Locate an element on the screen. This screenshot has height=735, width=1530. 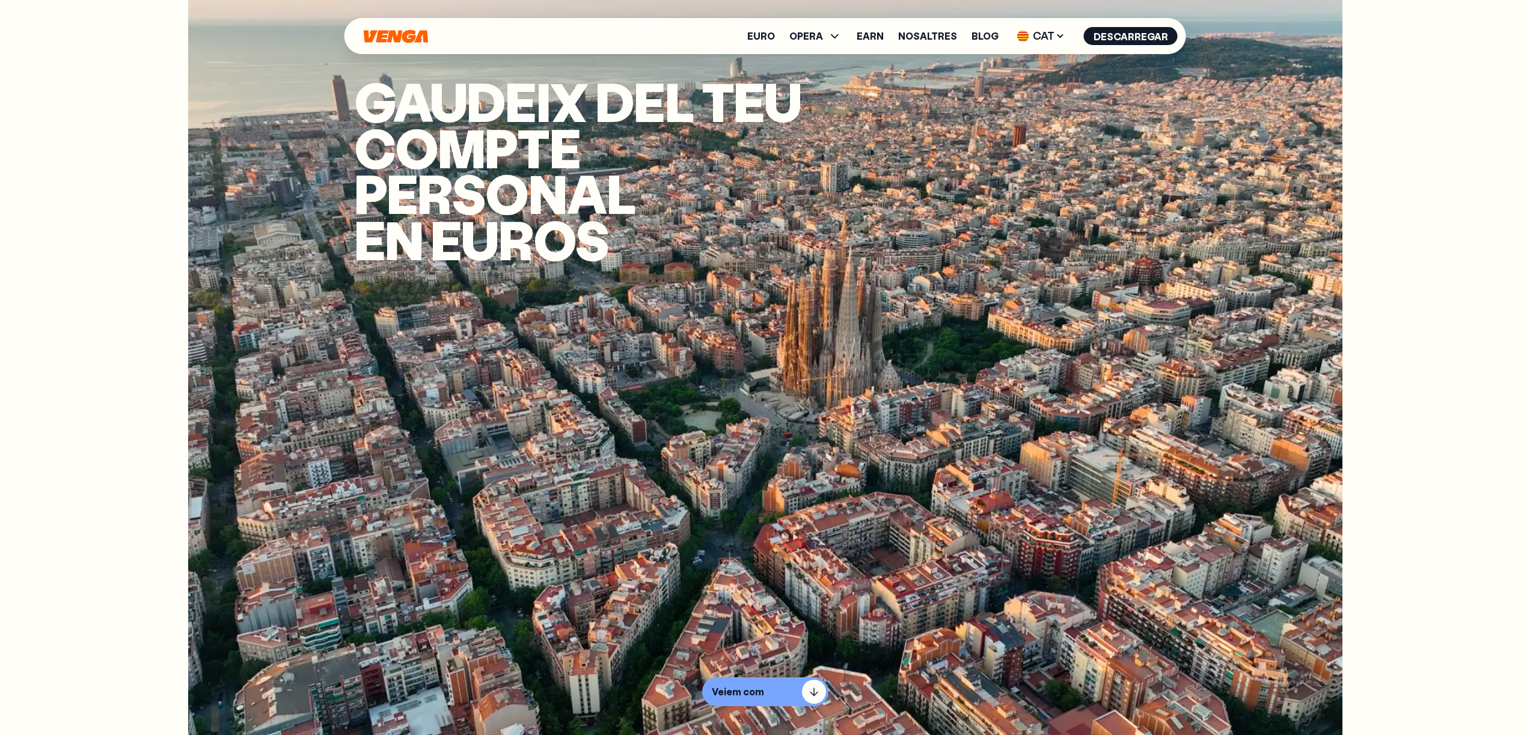
svg: Inici is located at coordinates (396, 36).